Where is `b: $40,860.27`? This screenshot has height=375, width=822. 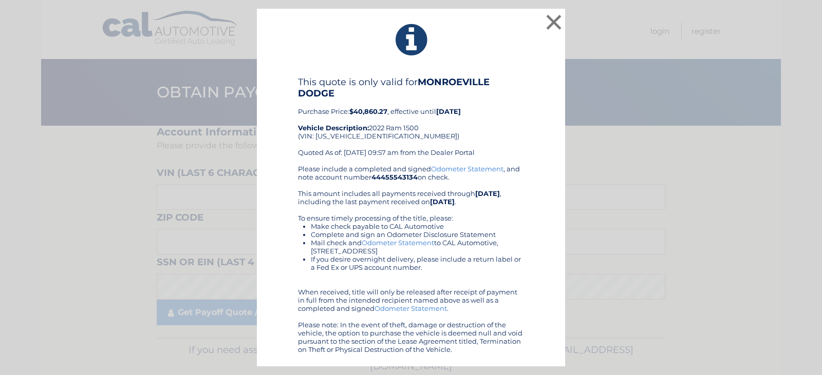 b: $40,860.27 is located at coordinates (368, 111).